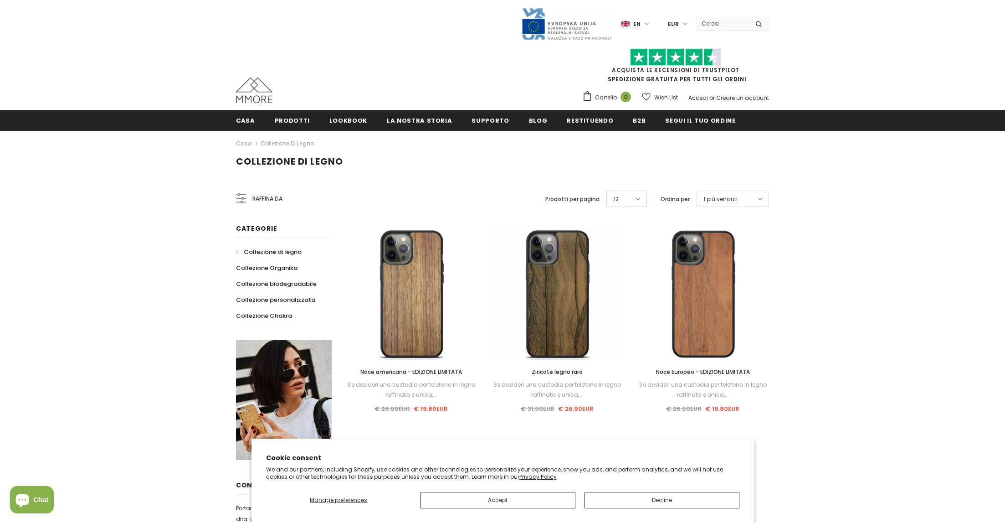  What do you see at coordinates (606, 98) in the screenshot?
I see `span: Carrello` at bounding box center [606, 98].